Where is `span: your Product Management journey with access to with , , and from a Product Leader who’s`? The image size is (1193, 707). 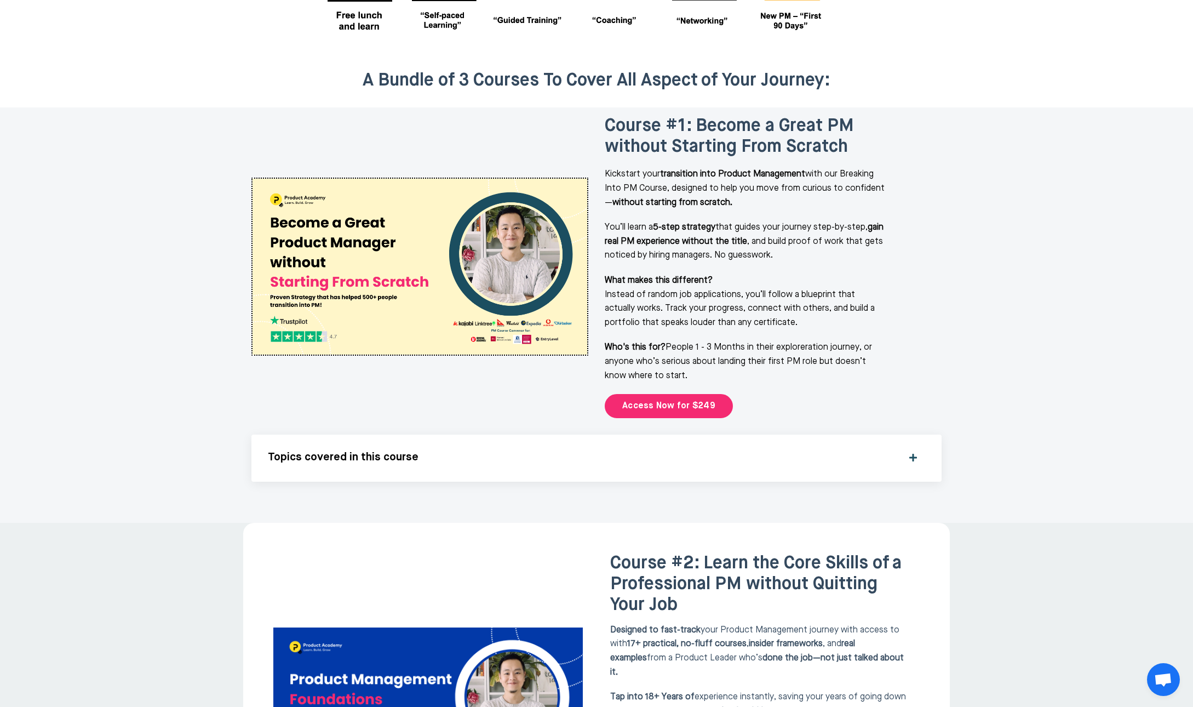
span: your Product Management journey with access to with , , and from a Product Leader who’s is located at coordinates (757, 651).